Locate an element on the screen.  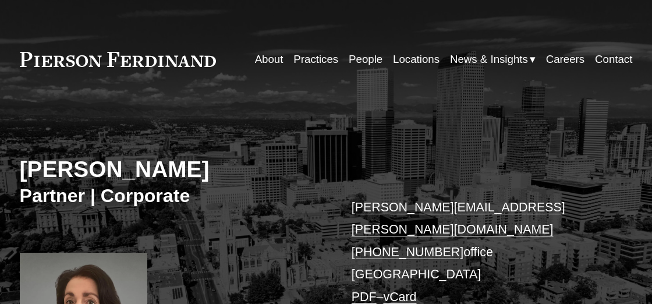
a: About is located at coordinates (269, 59).